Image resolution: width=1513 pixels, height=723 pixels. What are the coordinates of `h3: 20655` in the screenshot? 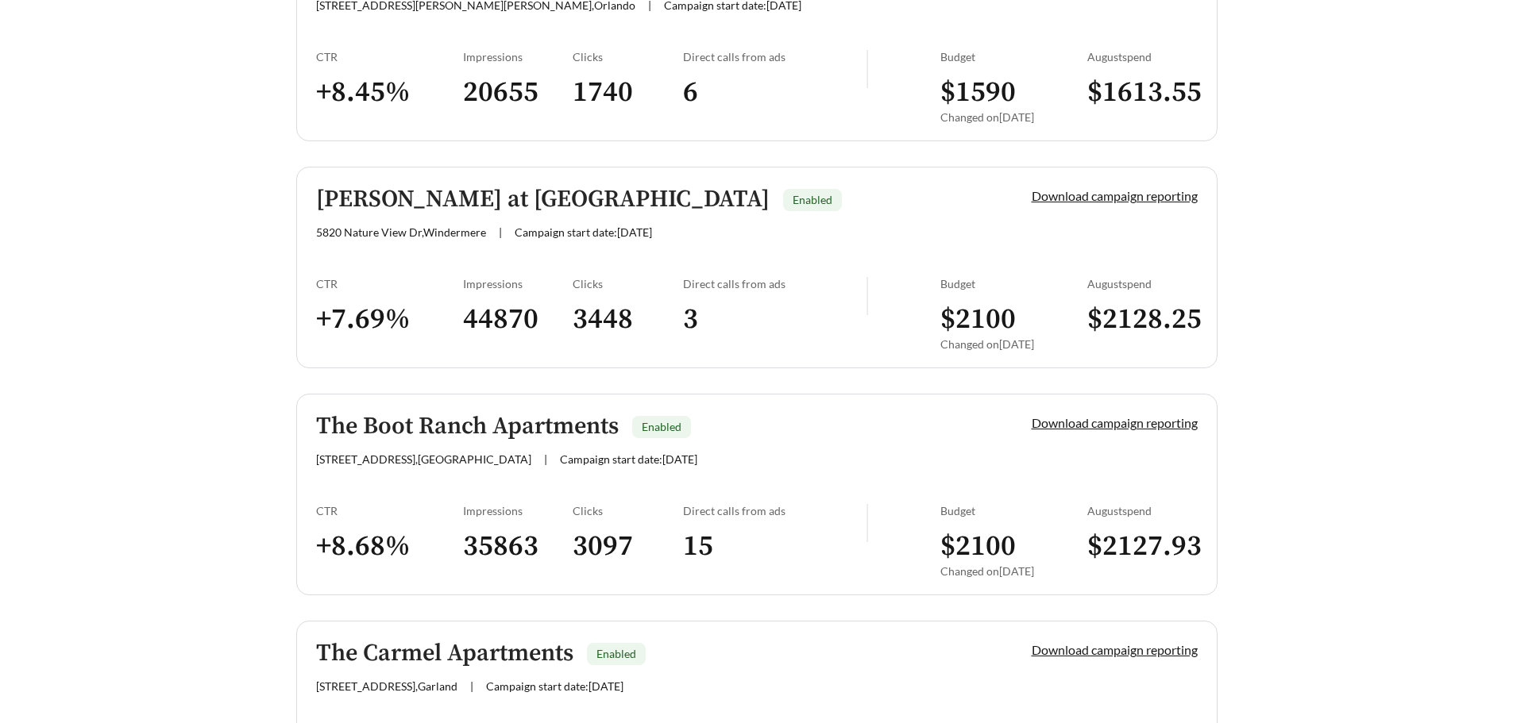 It's located at (518, 92).